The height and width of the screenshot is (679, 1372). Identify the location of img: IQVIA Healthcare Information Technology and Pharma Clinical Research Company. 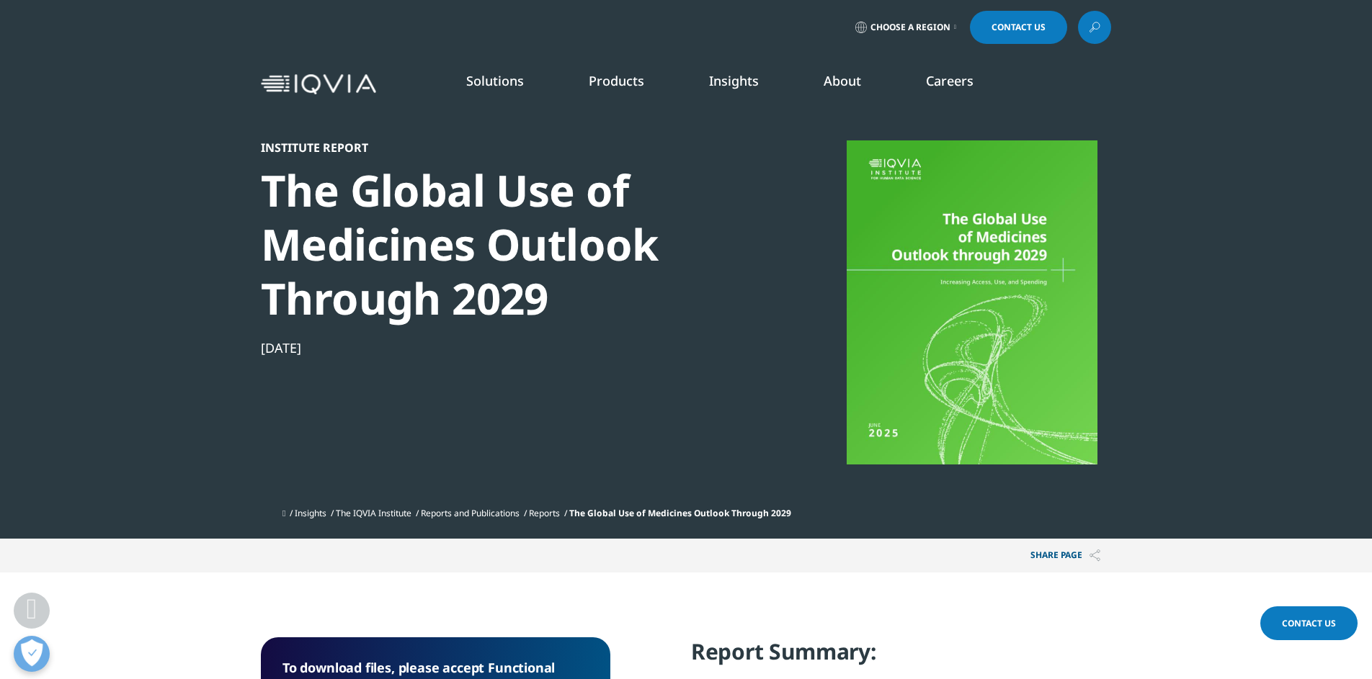
(318, 84).